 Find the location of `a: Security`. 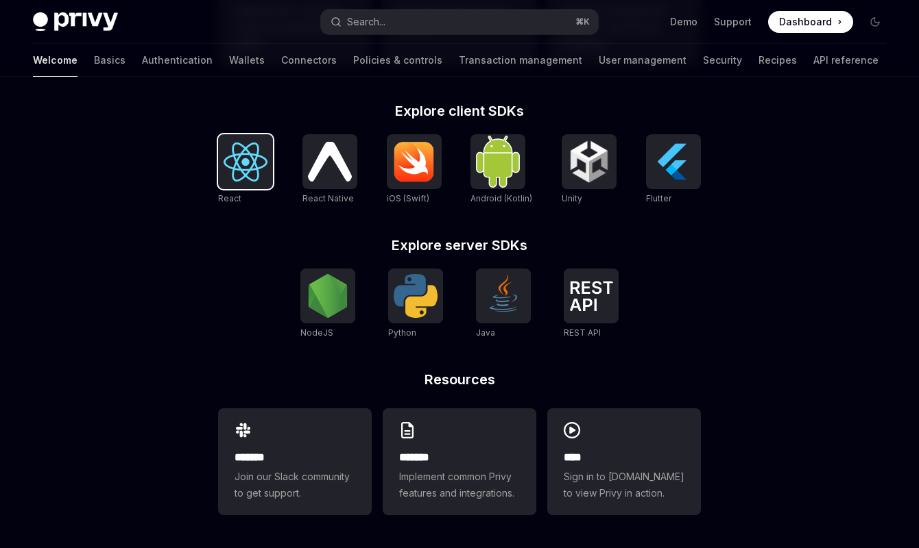

a: Security is located at coordinates (722, 60).